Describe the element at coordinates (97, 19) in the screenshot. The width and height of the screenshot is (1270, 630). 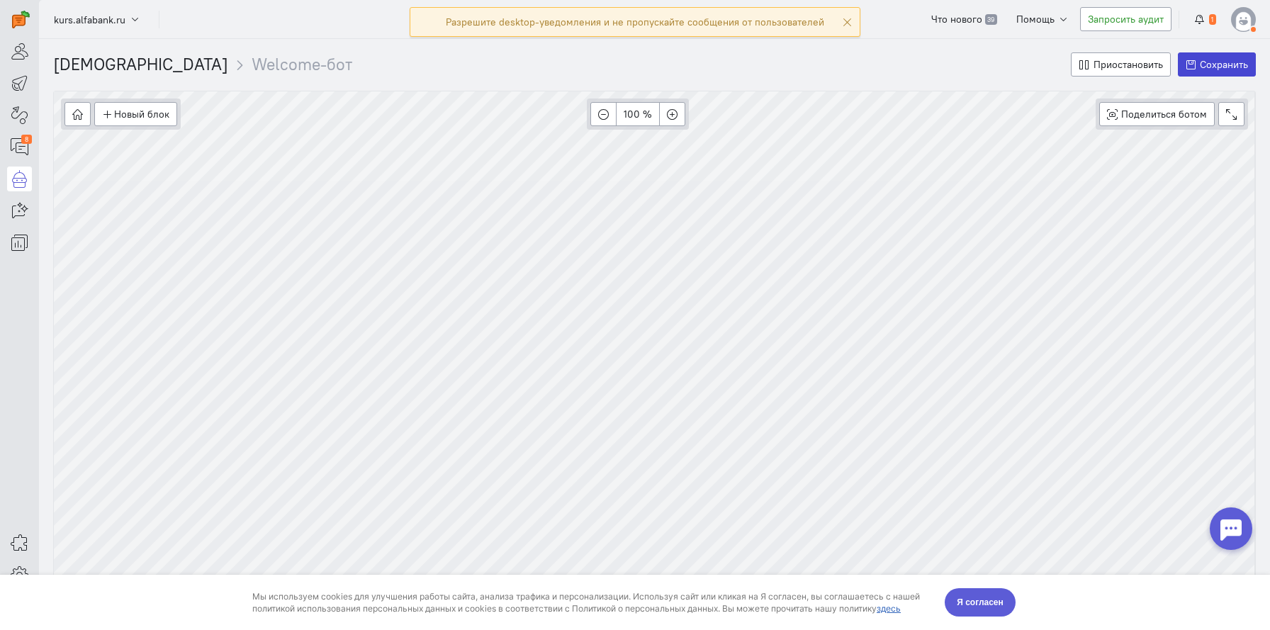
I see `button: kurs․alfabank․ru` at that location.